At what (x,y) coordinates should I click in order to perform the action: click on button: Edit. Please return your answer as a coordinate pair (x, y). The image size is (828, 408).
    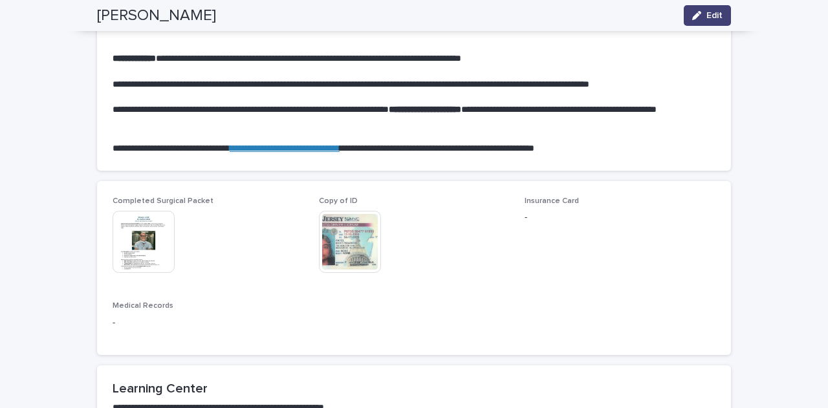
    Looking at the image, I should click on (707, 16).